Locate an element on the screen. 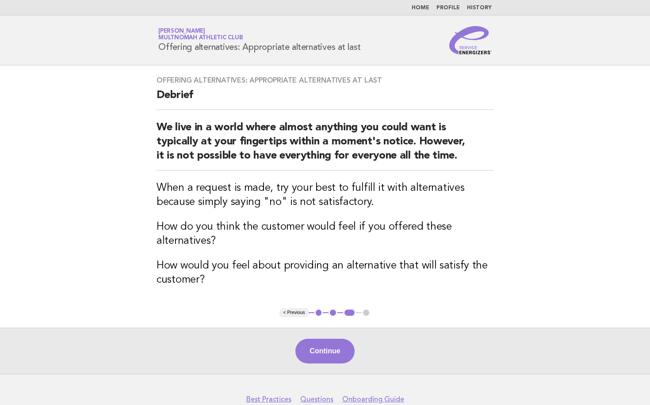  a: Home is located at coordinates (420, 8).